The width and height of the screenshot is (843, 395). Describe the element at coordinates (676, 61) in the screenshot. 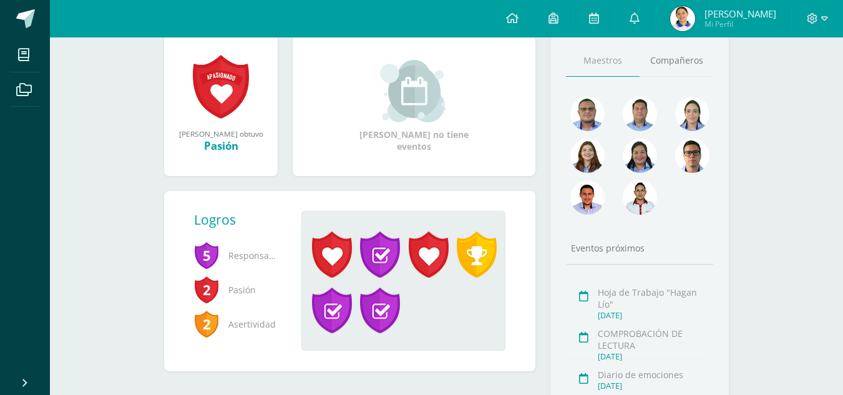

I see `a: Compañeros` at that location.